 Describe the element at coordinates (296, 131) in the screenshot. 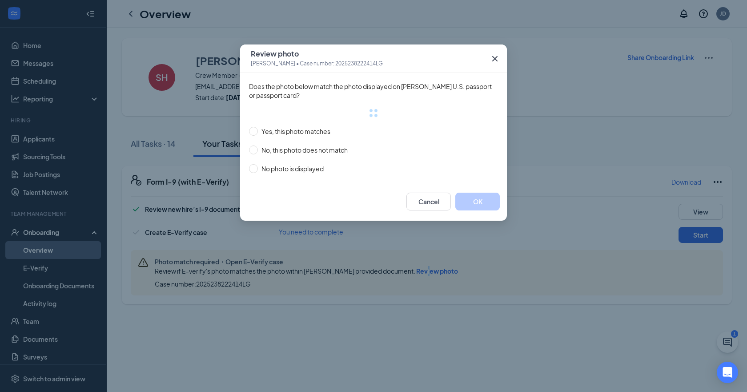

I see `span: Yes, this photo matches` at that location.